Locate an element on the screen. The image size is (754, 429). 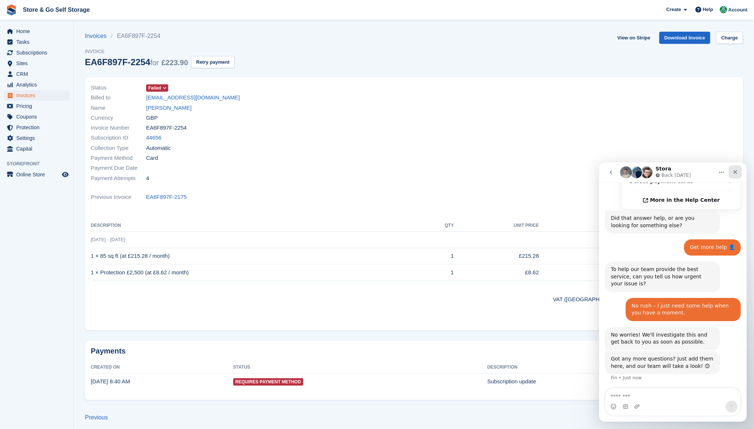
span: for is located at coordinates (154, 63).